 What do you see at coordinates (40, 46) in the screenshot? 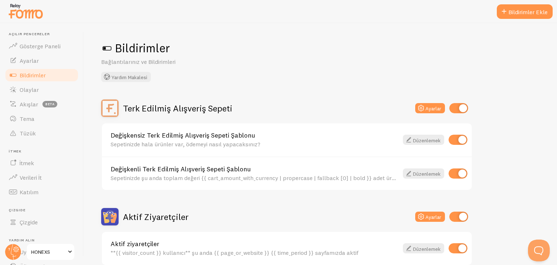
I see `font: Gösterge Paneli` at bounding box center [40, 46].